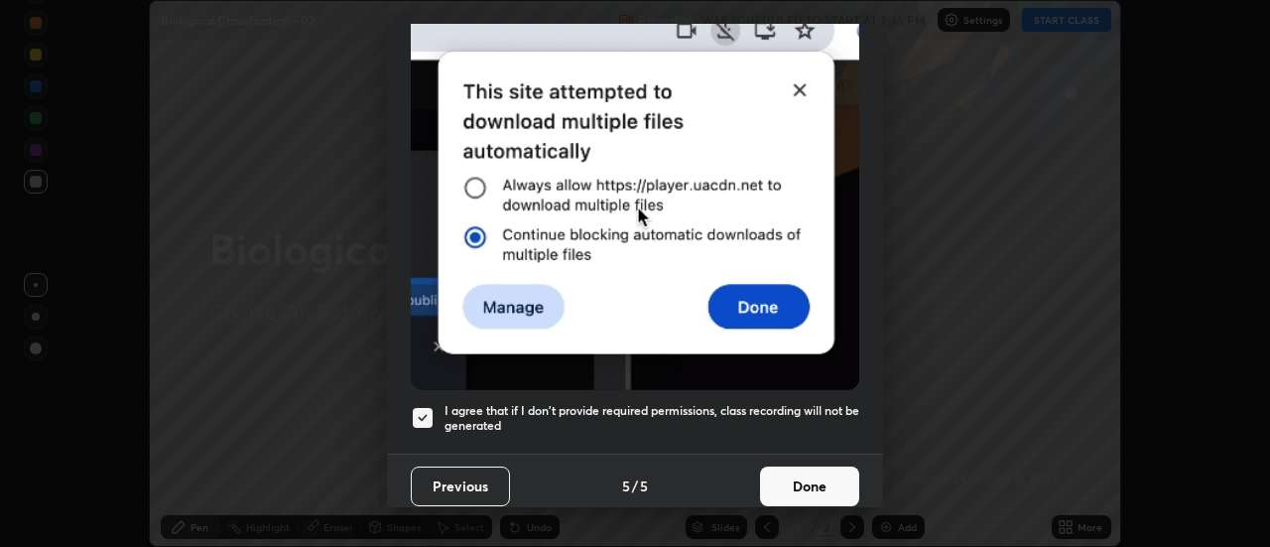 The image size is (1270, 547). Describe the element at coordinates (461, 486) in the screenshot. I see `button: Previous` at that location.